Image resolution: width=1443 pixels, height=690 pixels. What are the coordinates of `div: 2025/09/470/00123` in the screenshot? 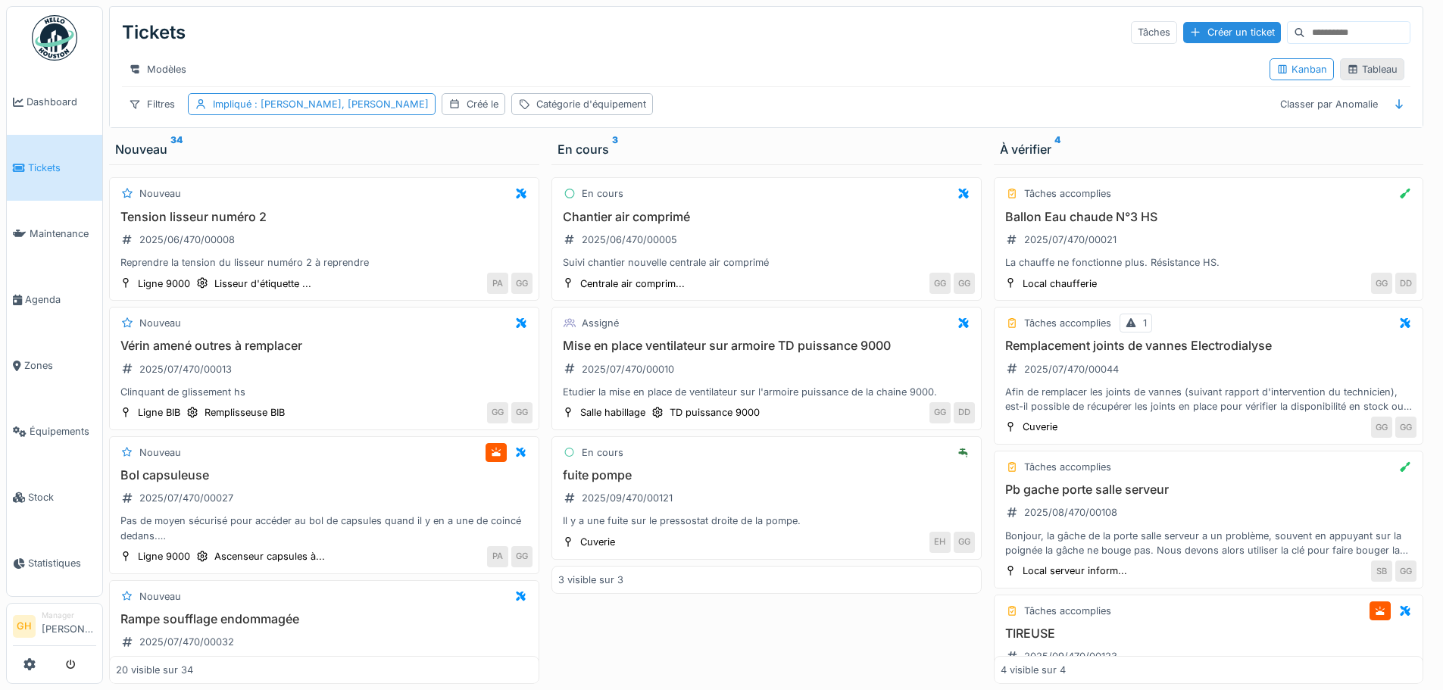 It's located at (1070, 656).